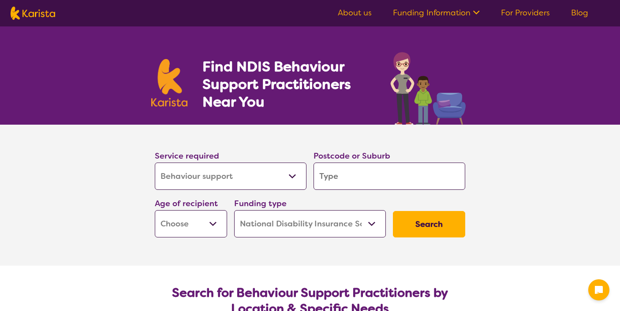 This screenshot has width=620, height=311. I want to click on a: Blog, so click(579, 13).